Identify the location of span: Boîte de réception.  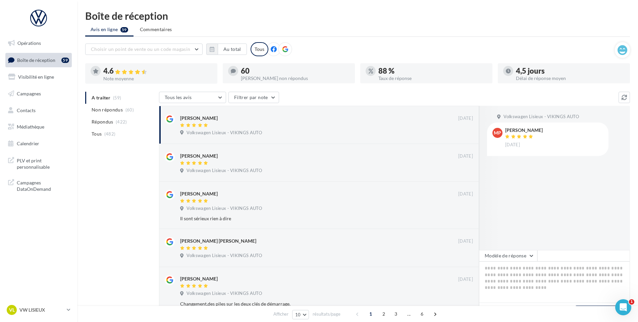
(36, 60).